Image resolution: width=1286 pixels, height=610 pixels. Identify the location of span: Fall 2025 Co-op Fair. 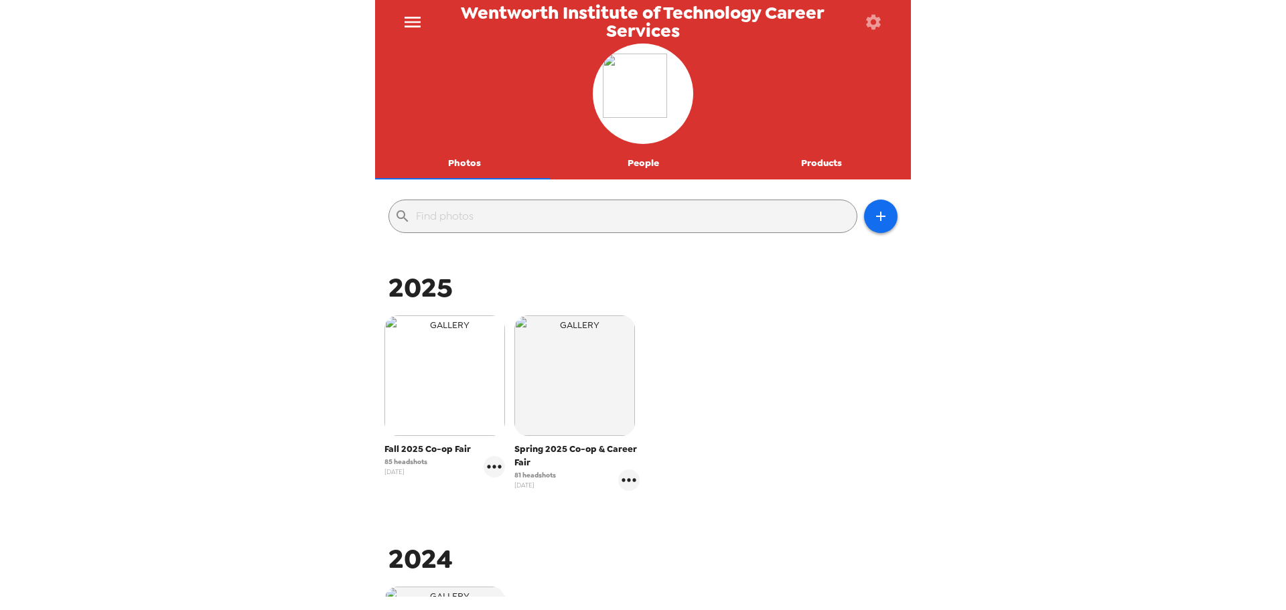
(445, 449).